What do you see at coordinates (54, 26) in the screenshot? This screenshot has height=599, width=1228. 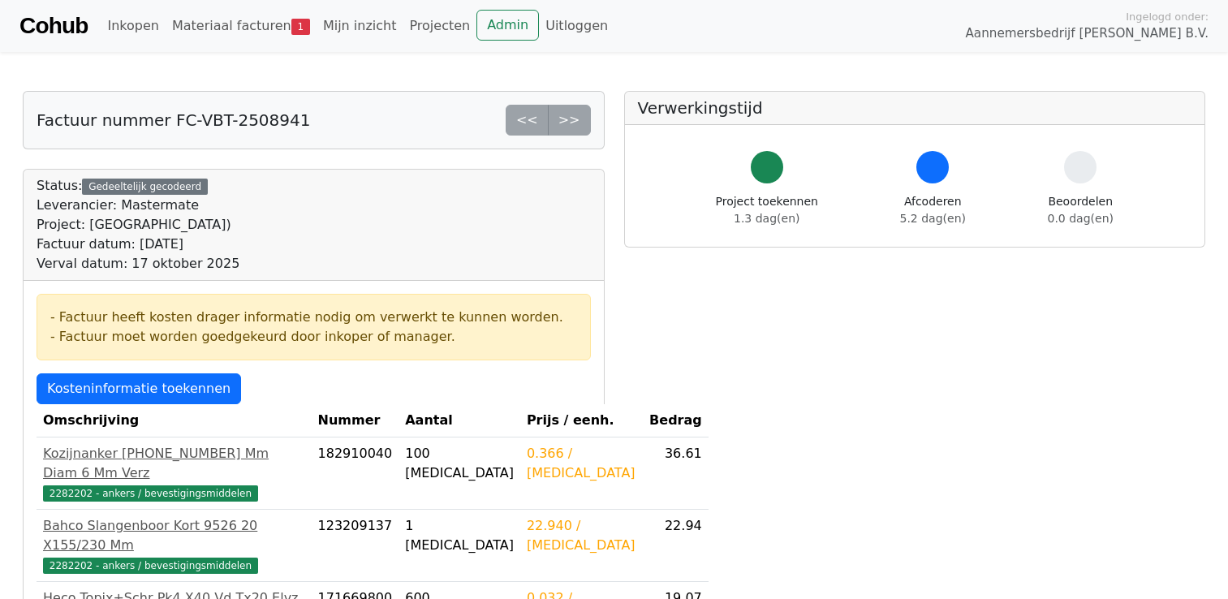 I see `a: Cohub` at bounding box center [54, 26].